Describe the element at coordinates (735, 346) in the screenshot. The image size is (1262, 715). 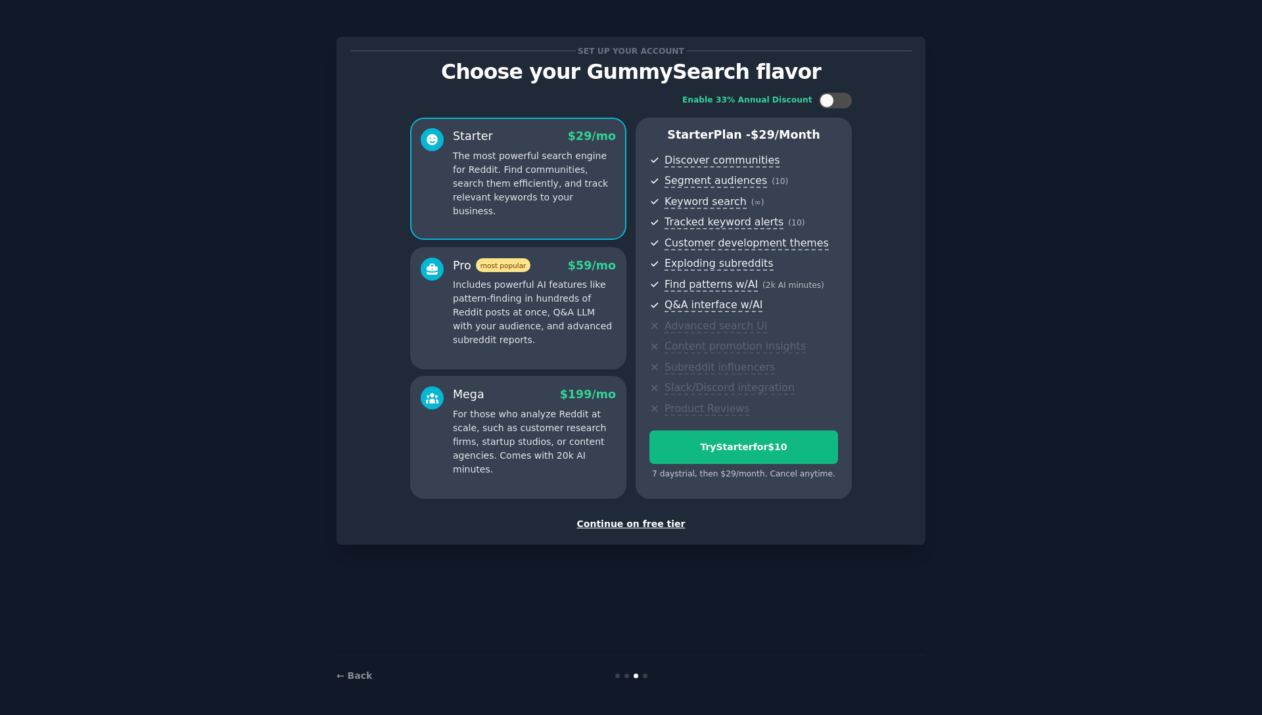
I see `span: Content promotion insights` at that location.